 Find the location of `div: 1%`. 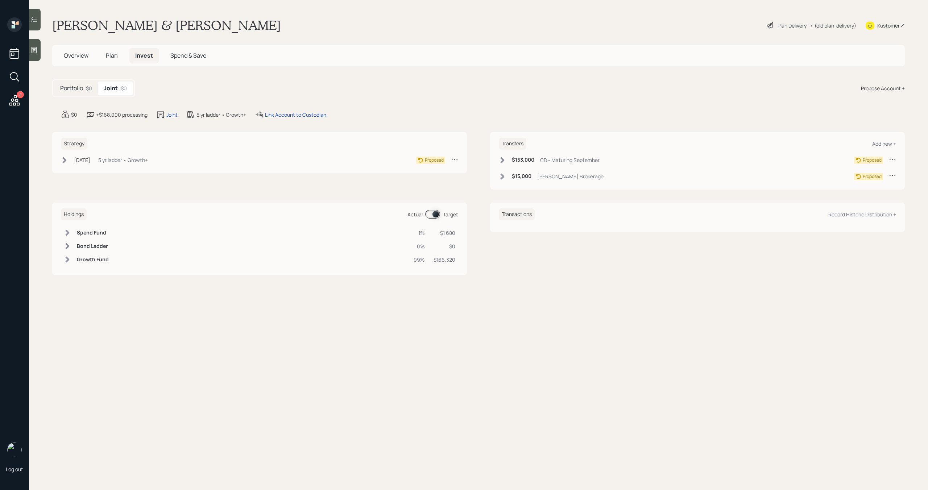

div: 1% is located at coordinates (419, 233).